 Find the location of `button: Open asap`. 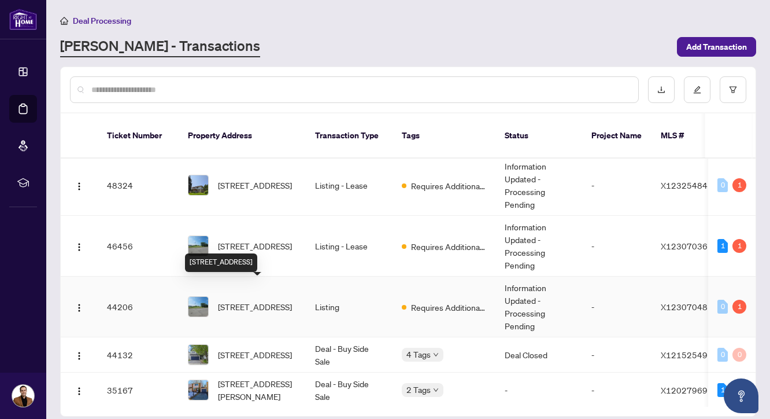

button: Open asap is located at coordinates (741, 396).